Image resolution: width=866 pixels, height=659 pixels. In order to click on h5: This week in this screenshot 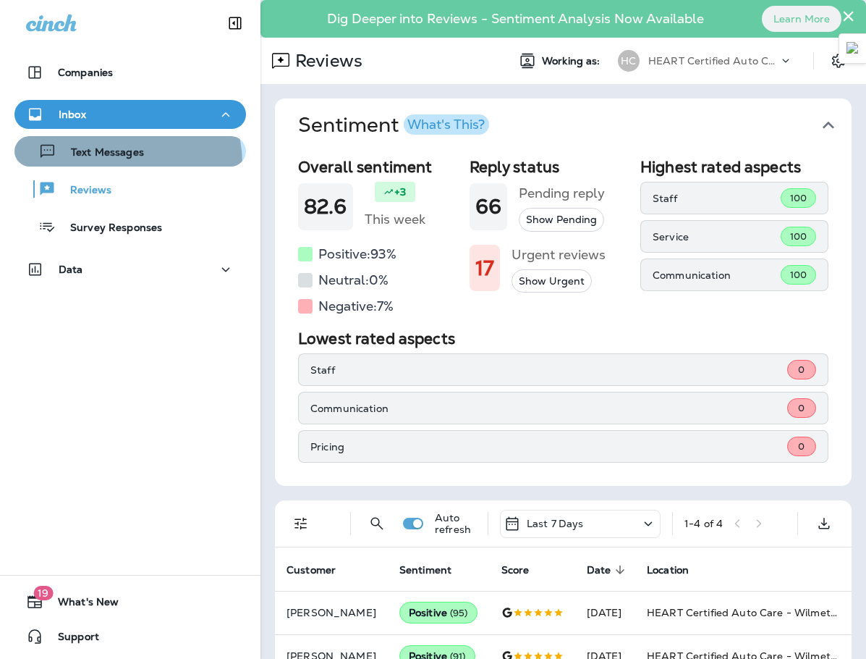, I will do `click(395, 219)`.